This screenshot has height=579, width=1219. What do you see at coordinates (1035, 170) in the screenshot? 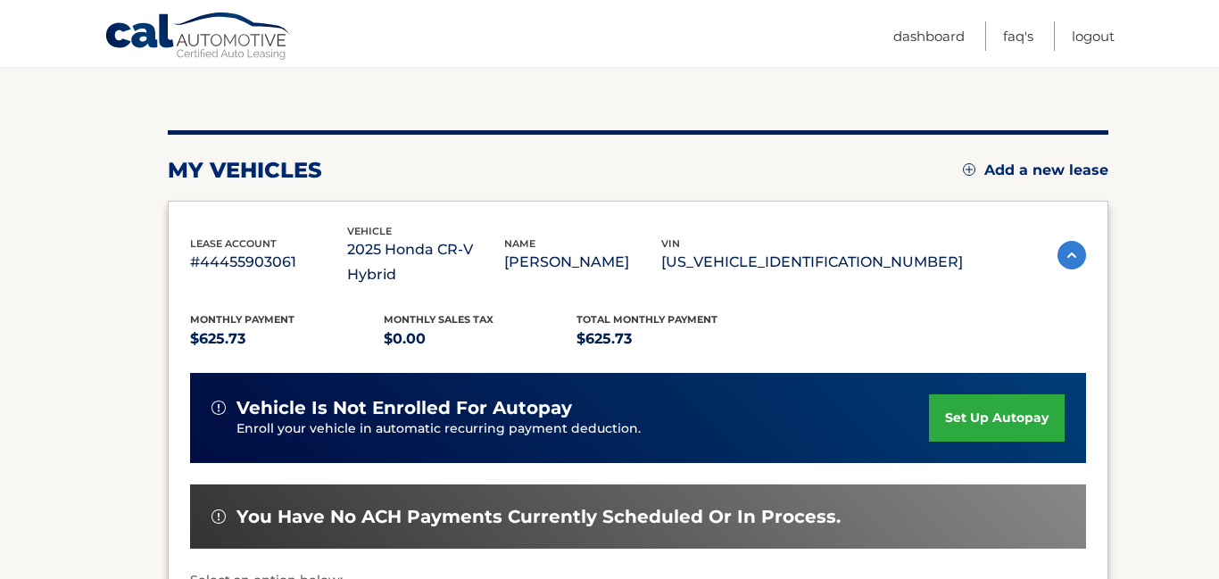
I see `a: Add a new lease` at bounding box center [1035, 170].